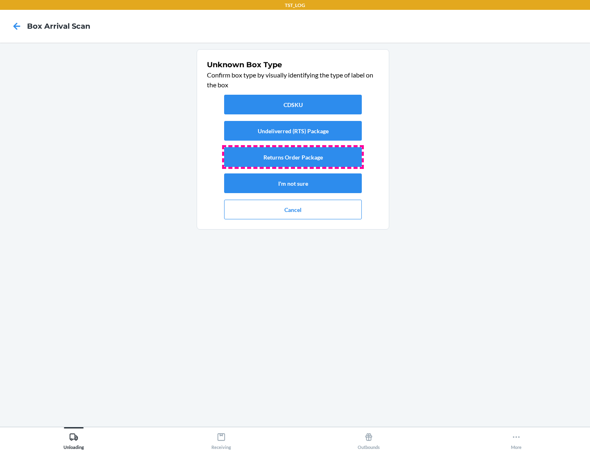  Describe the element at coordinates (293, 183) in the screenshot. I see `button: I'm not sure` at that location.